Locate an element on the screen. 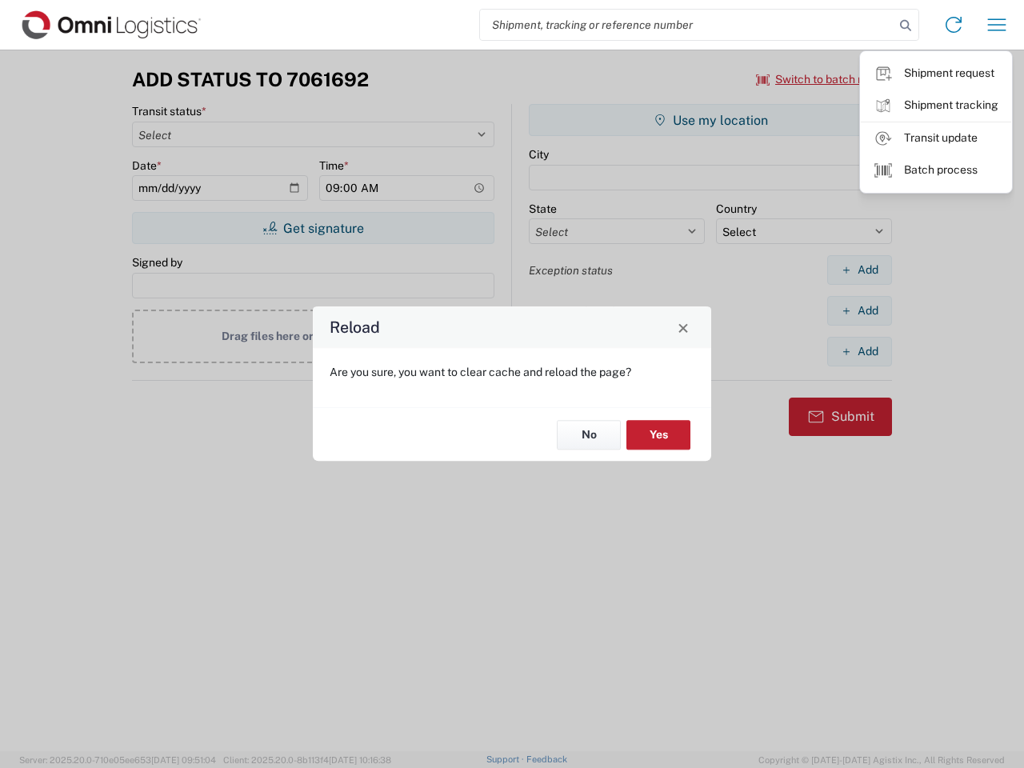 This screenshot has height=768, width=1024. button: Yes is located at coordinates (658, 434).